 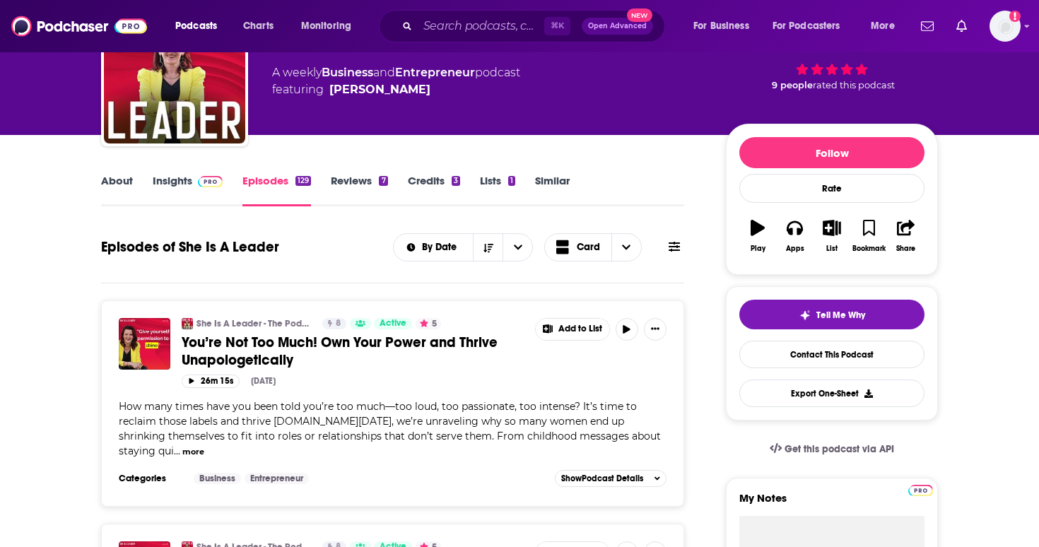 I want to click on span: Open Advanced, so click(x=617, y=26).